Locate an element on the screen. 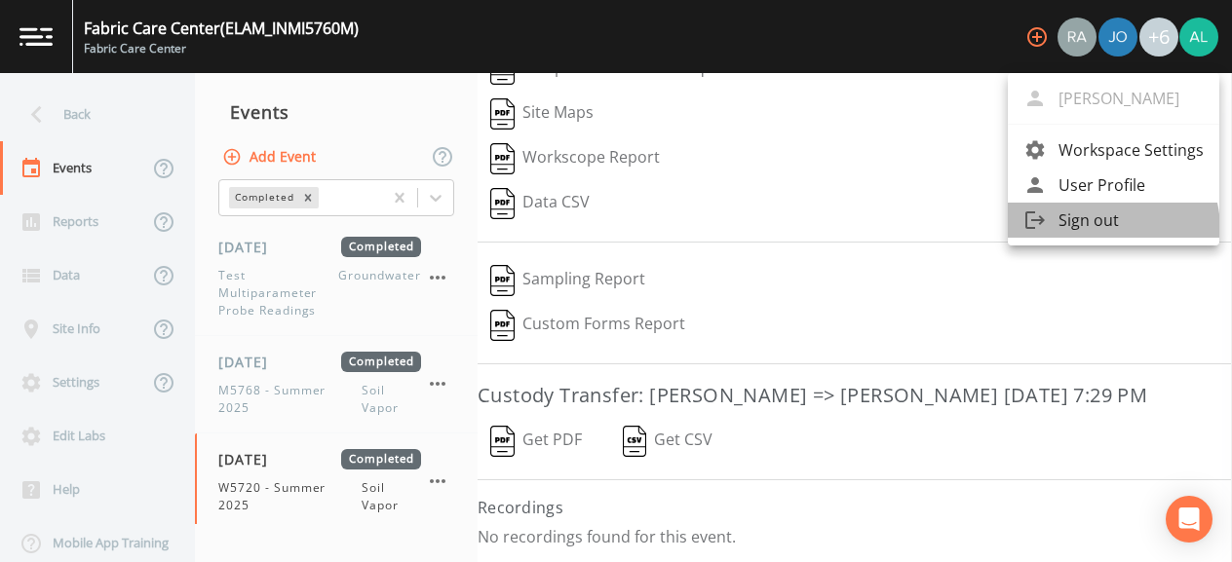 Image resolution: width=1232 pixels, height=562 pixels. a: Workspace Settings is located at coordinates (1113, 150).